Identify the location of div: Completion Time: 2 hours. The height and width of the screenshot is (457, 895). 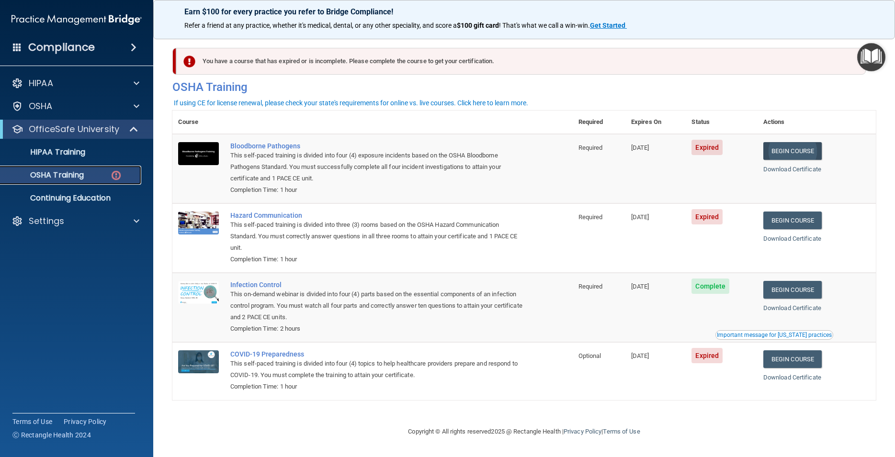
(377, 329).